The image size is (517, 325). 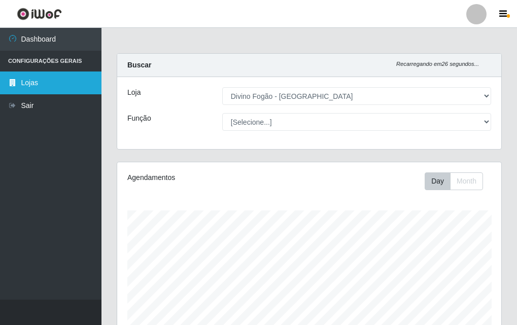 I want to click on button: Month, so click(x=466, y=181).